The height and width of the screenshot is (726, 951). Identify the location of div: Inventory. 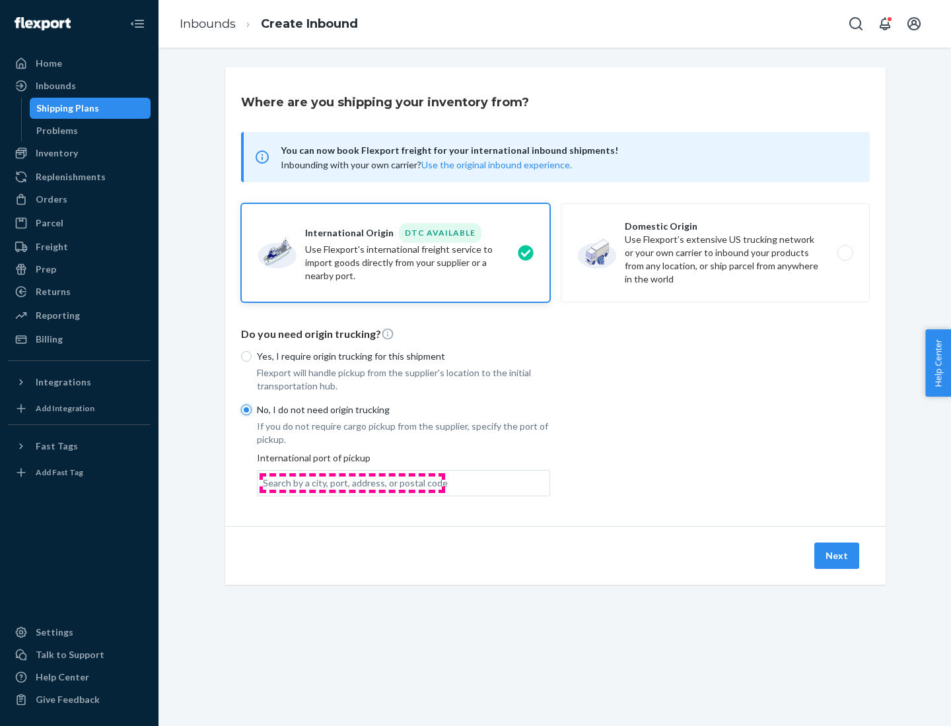
(57, 153).